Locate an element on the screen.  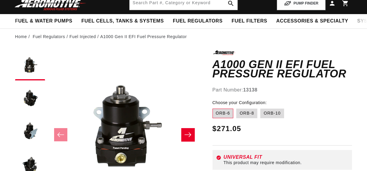
span: $271.05 is located at coordinates (227, 129).